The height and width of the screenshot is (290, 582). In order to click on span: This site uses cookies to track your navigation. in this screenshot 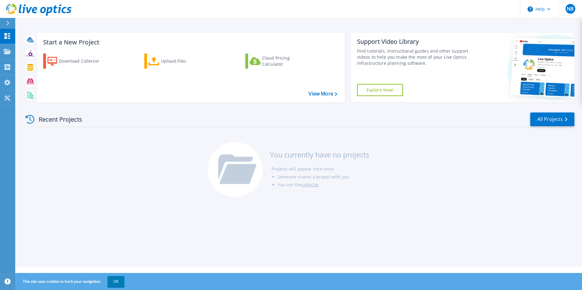, I will do `click(71, 282)`.